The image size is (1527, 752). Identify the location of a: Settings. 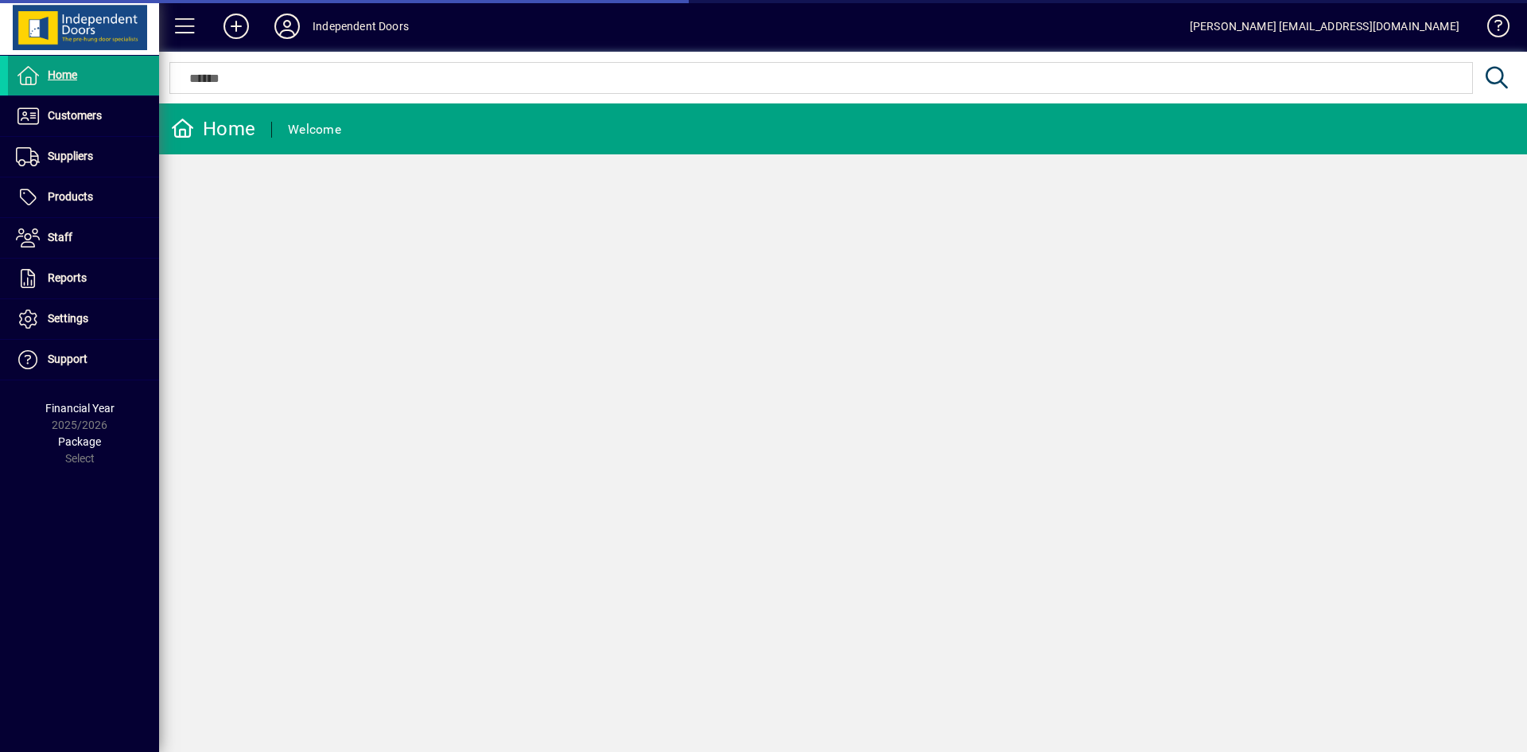
(84, 319).